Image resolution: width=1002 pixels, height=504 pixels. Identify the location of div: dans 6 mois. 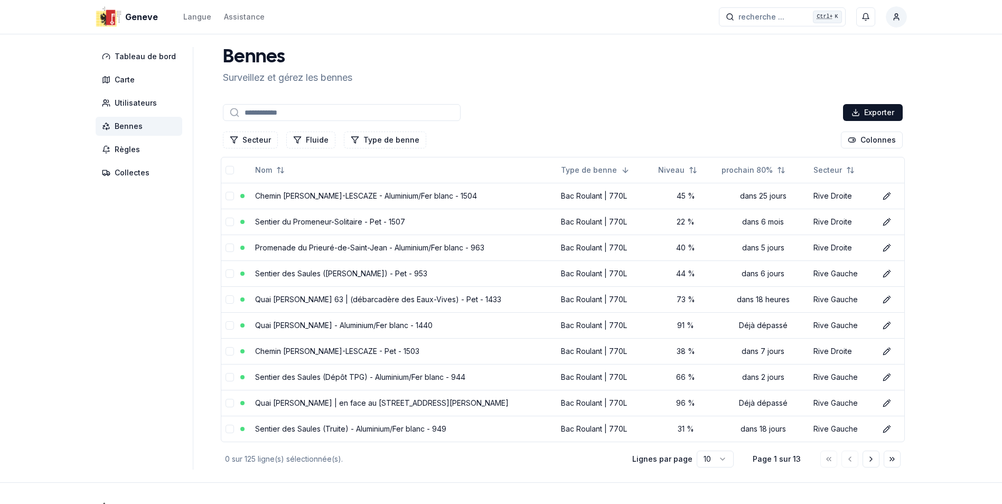
(763, 222).